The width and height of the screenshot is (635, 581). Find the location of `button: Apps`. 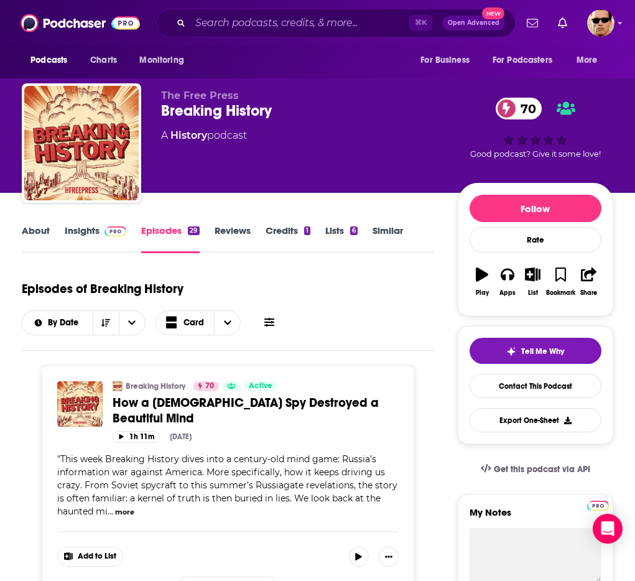

button: Apps is located at coordinates (507, 282).